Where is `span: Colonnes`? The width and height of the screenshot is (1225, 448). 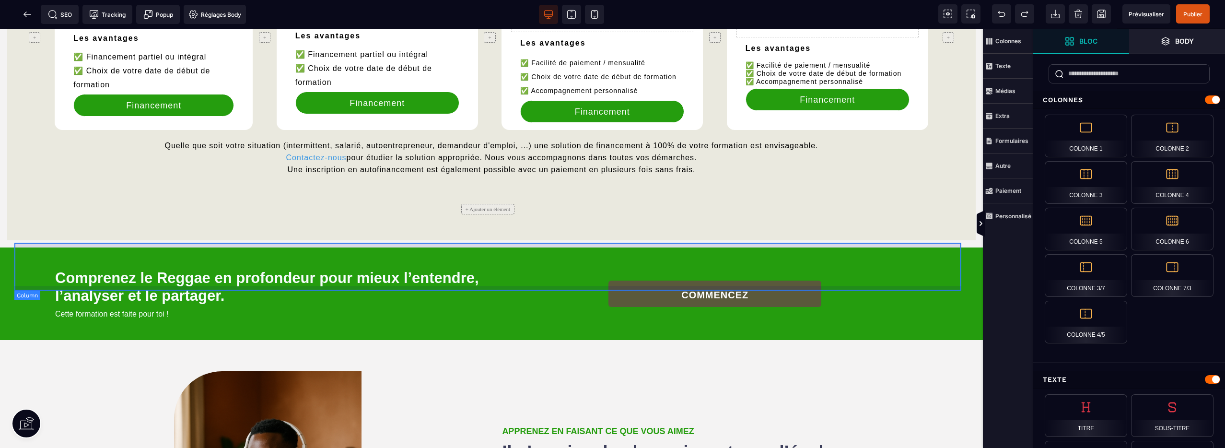
span: Colonnes is located at coordinates (1007, 41).